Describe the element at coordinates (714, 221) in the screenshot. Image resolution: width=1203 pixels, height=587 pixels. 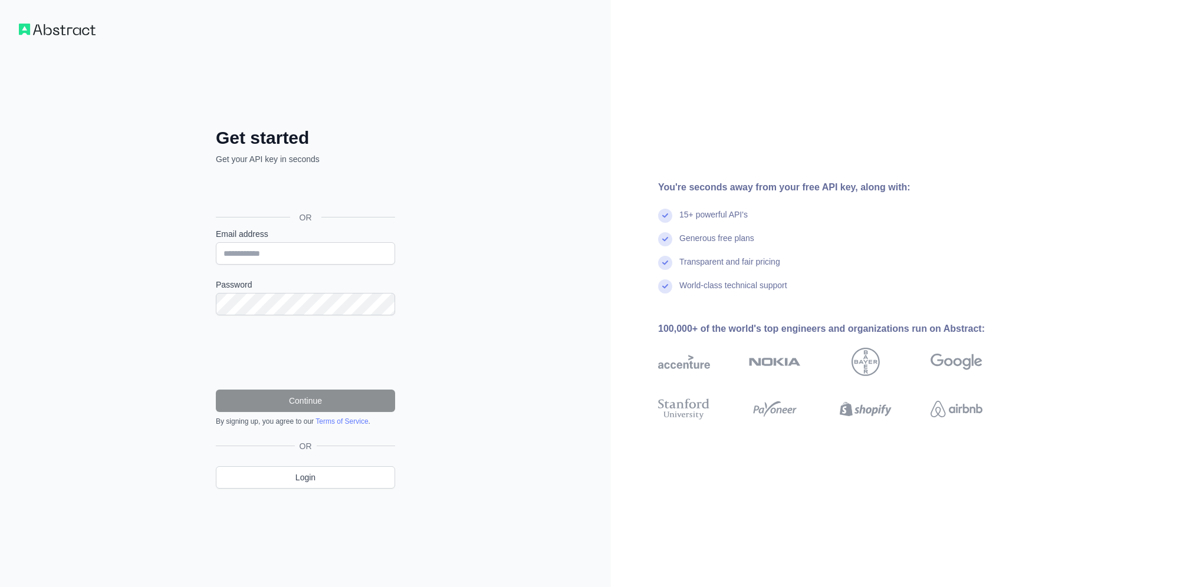
I see `div: 15+ powerful API's` at that location.